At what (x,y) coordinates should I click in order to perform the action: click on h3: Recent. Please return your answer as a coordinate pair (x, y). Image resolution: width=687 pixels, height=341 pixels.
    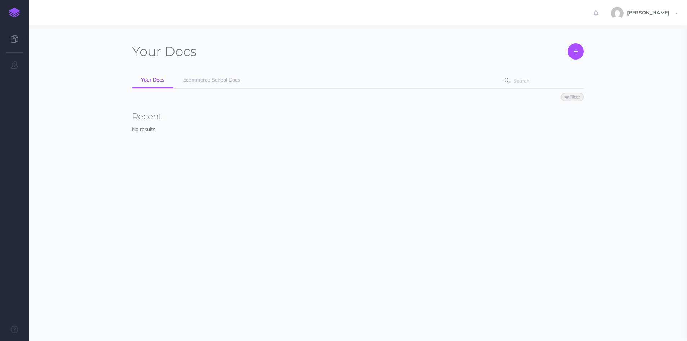
    Looking at the image, I should click on (358, 117).